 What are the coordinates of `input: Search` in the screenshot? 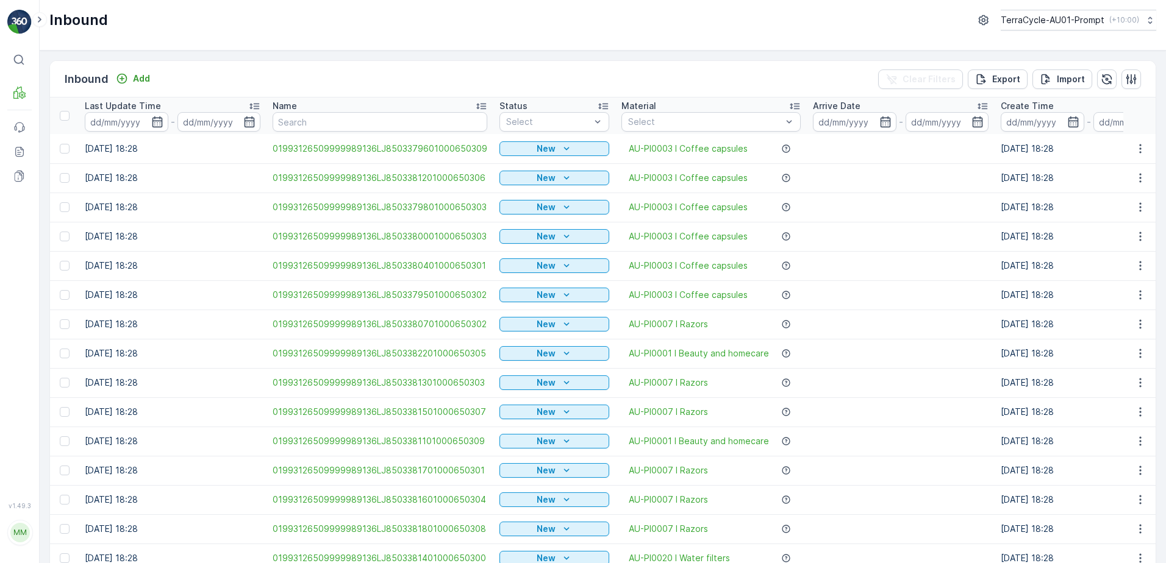 It's located at (380, 122).